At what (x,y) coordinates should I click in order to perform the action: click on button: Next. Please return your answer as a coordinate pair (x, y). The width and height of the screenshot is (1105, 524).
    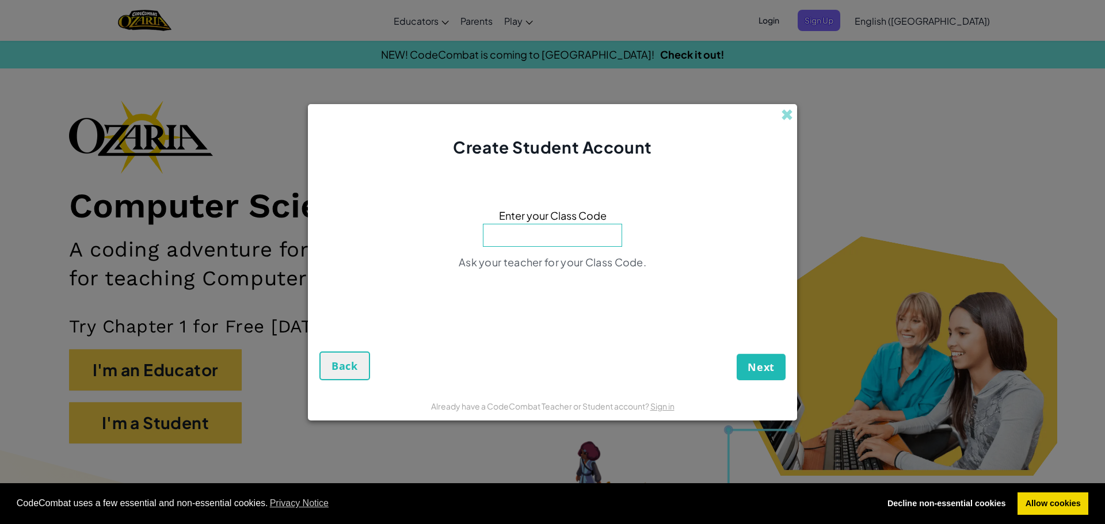
    Looking at the image, I should click on (761, 367).